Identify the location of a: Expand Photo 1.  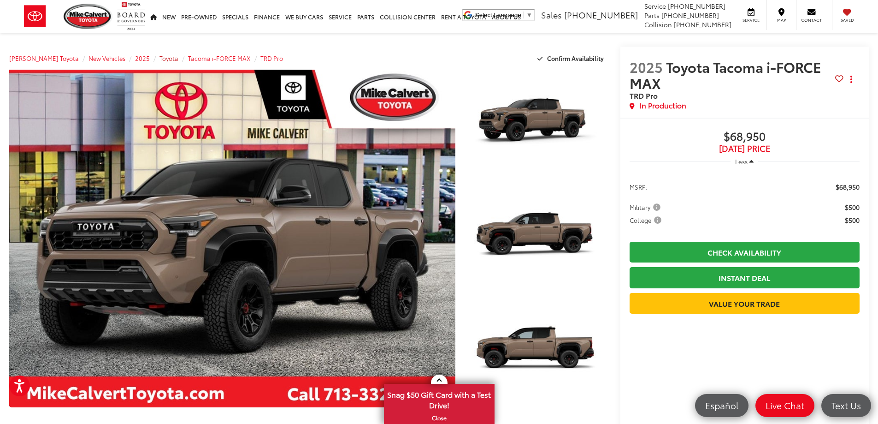
(539, 124).